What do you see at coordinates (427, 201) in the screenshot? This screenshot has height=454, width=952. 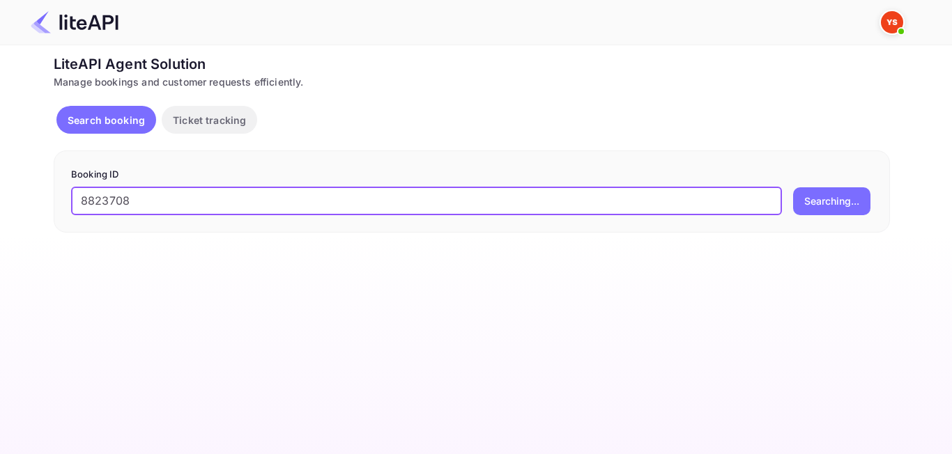 I see `input: Enter Booking ID (e.g., 63782194)` at bounding box center [427, 201].